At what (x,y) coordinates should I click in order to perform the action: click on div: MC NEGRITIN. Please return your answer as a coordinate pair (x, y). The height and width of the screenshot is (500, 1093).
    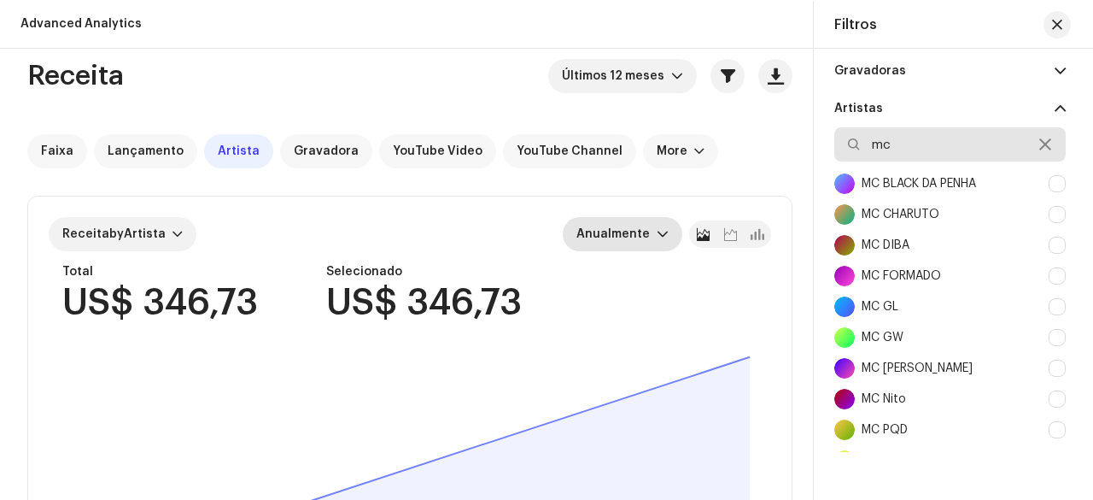
    Looking at the image, I should click on (950, 368).